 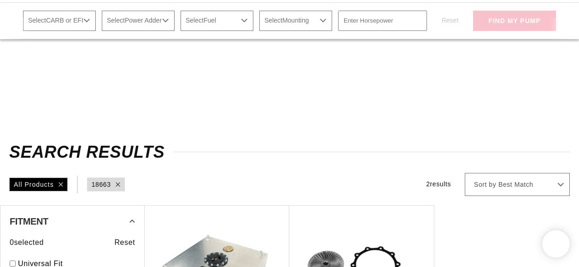 What do you see at coordinates (439, 184) in the screenshot?
I see `span: 2 results` at bounding box center [439, 184].